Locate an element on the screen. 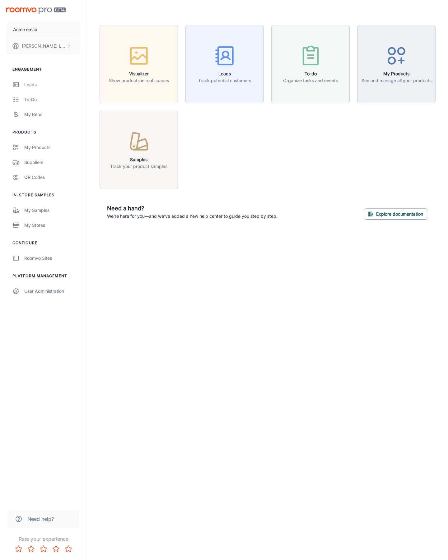 Image resolution: width=448 pixels, height=560 pixels. button: My ProductsSee and manage all your products is located at coordinates (397, 64).